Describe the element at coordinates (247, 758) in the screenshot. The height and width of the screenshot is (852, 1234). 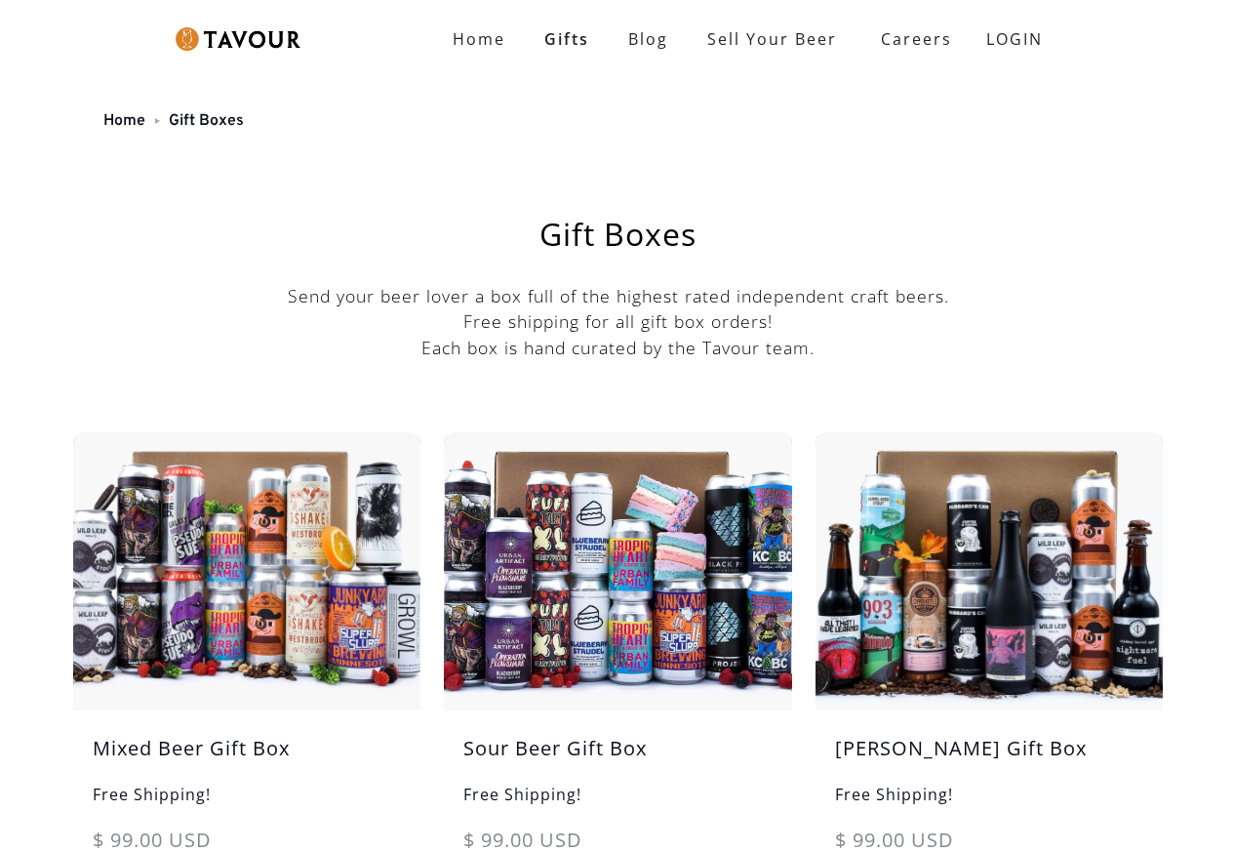
I see `h5: Mixed Beer Gift Box` at that location.